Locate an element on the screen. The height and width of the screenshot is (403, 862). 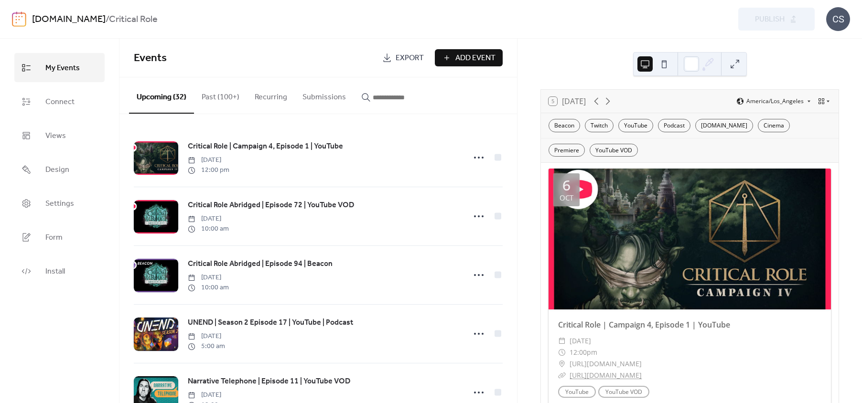
a: Narrative Telephone | Episode 11 | YouTube VOD is located at coordinates (269, 382).